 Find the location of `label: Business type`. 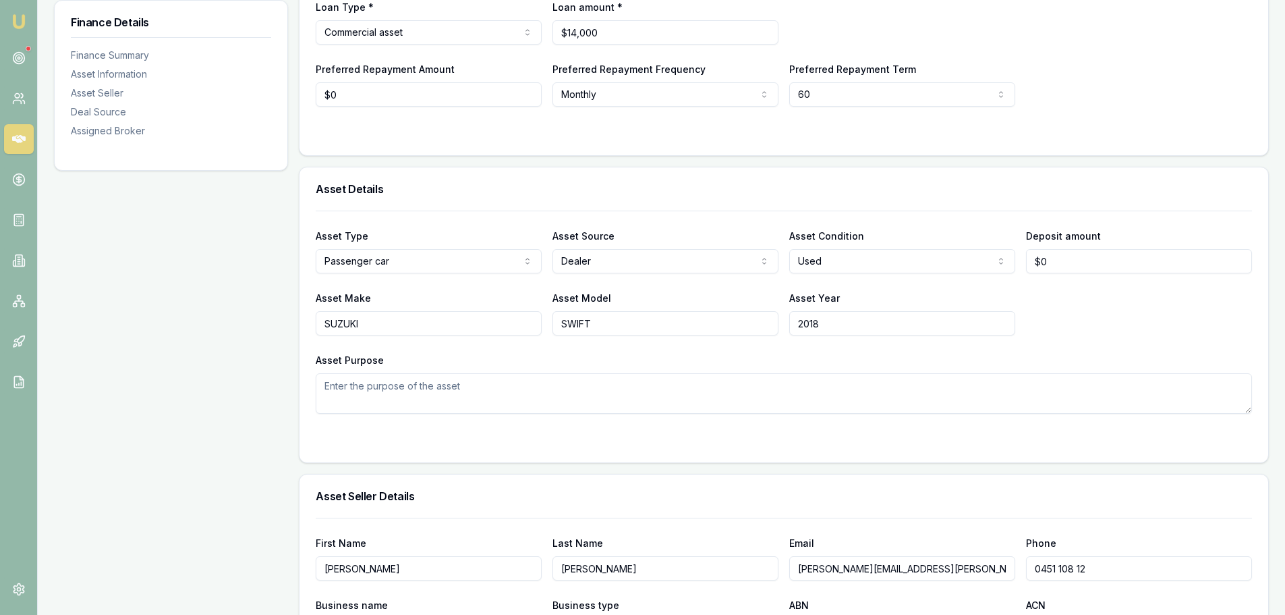

label: Business type is located at coordinates (586, 605).